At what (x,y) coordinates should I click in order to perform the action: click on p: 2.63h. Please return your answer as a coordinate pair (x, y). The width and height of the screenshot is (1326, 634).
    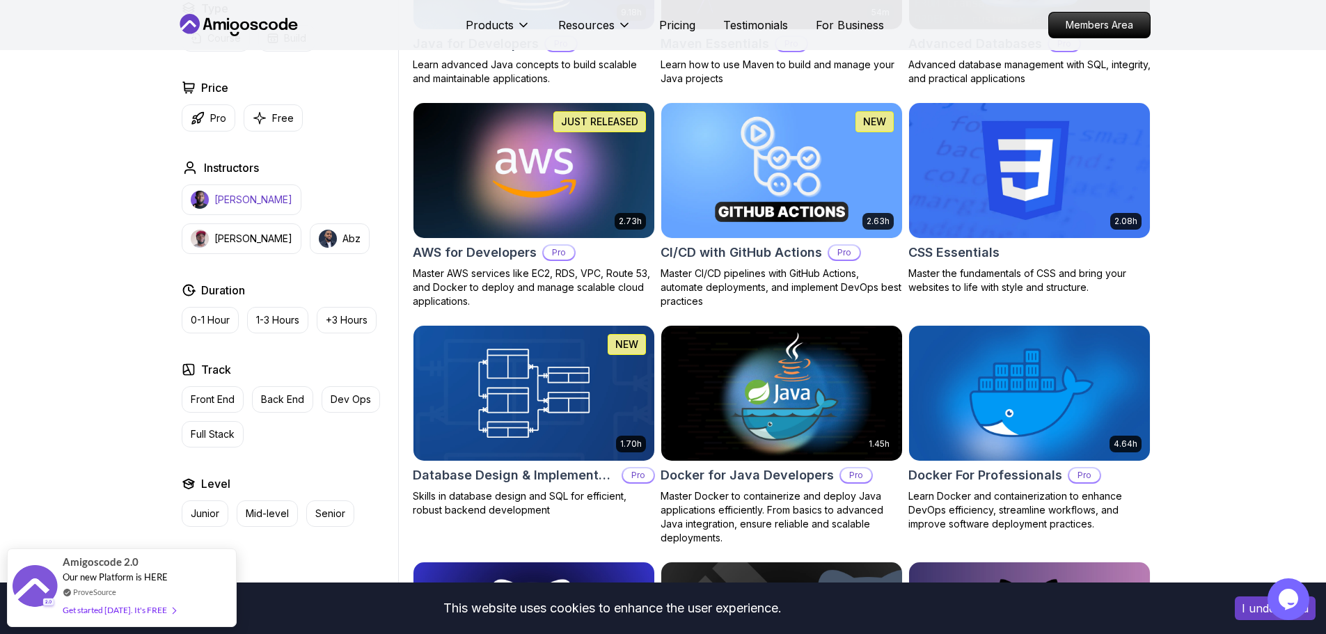
    Looking at the image, I should click on (877, 221).